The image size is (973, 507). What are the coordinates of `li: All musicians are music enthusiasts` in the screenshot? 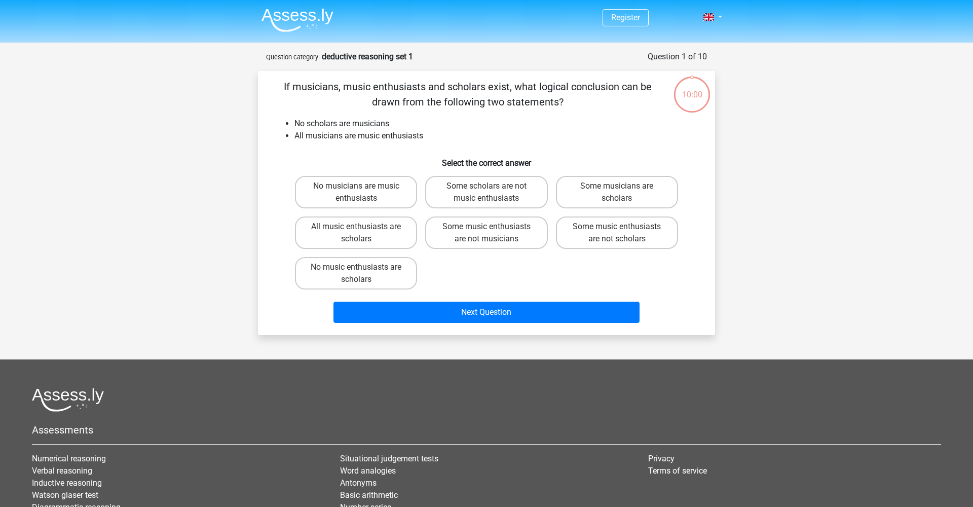 It's located at (496, 136).